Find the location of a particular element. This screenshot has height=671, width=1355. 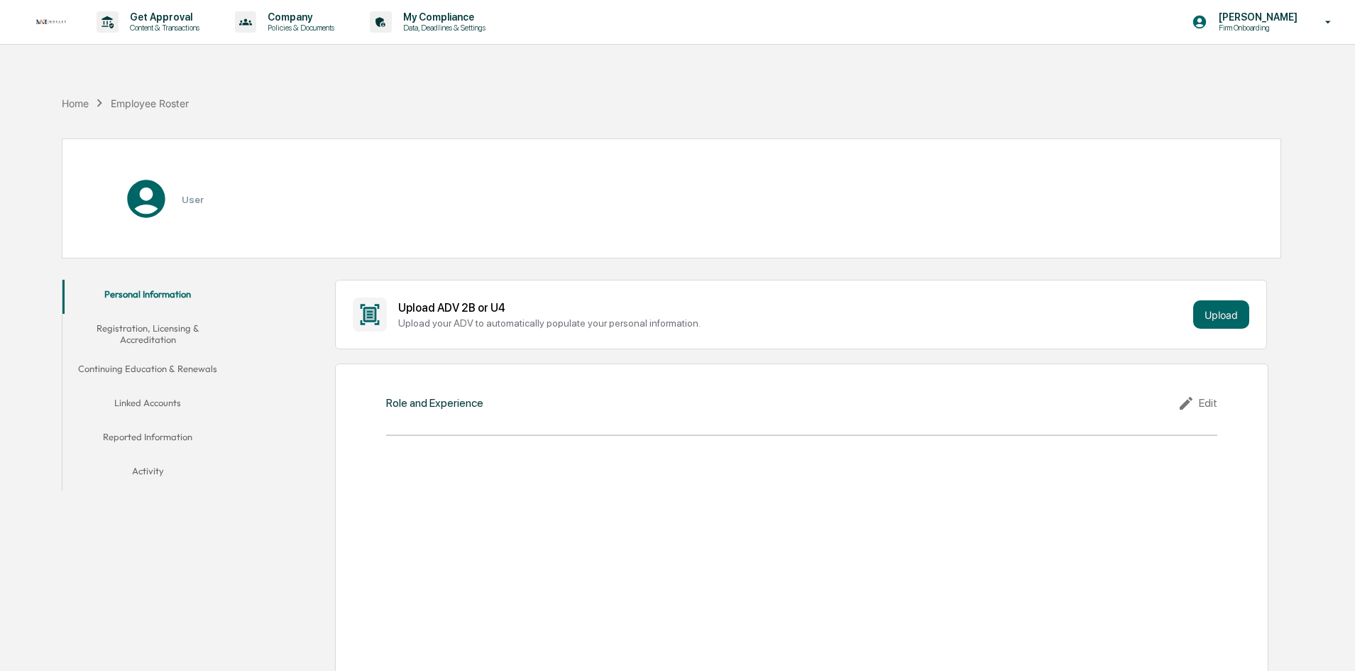

button: Personal Information is located at coordinates (148, 297).